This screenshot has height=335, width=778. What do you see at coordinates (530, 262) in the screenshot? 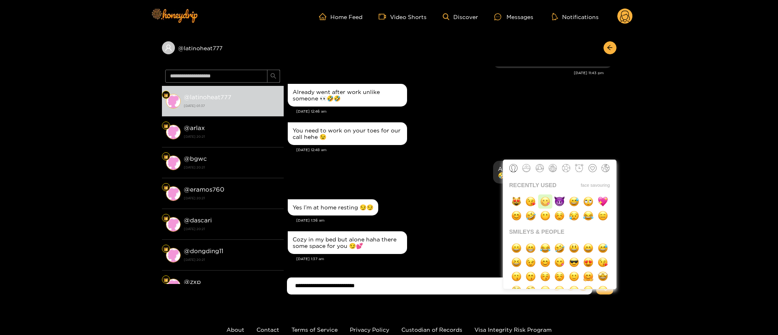
I see `img: 1f609.png` at bounding box center [530, 262].